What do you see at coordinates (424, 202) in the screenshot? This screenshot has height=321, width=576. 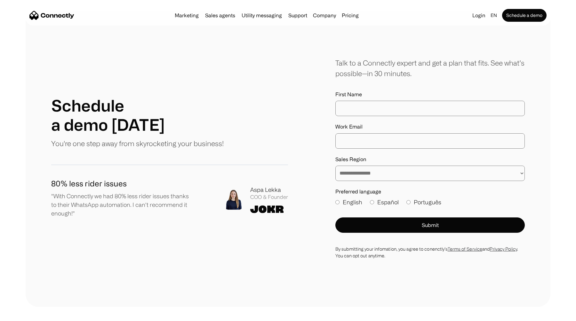 I see `label: Português` at bounding box center [424, 202].